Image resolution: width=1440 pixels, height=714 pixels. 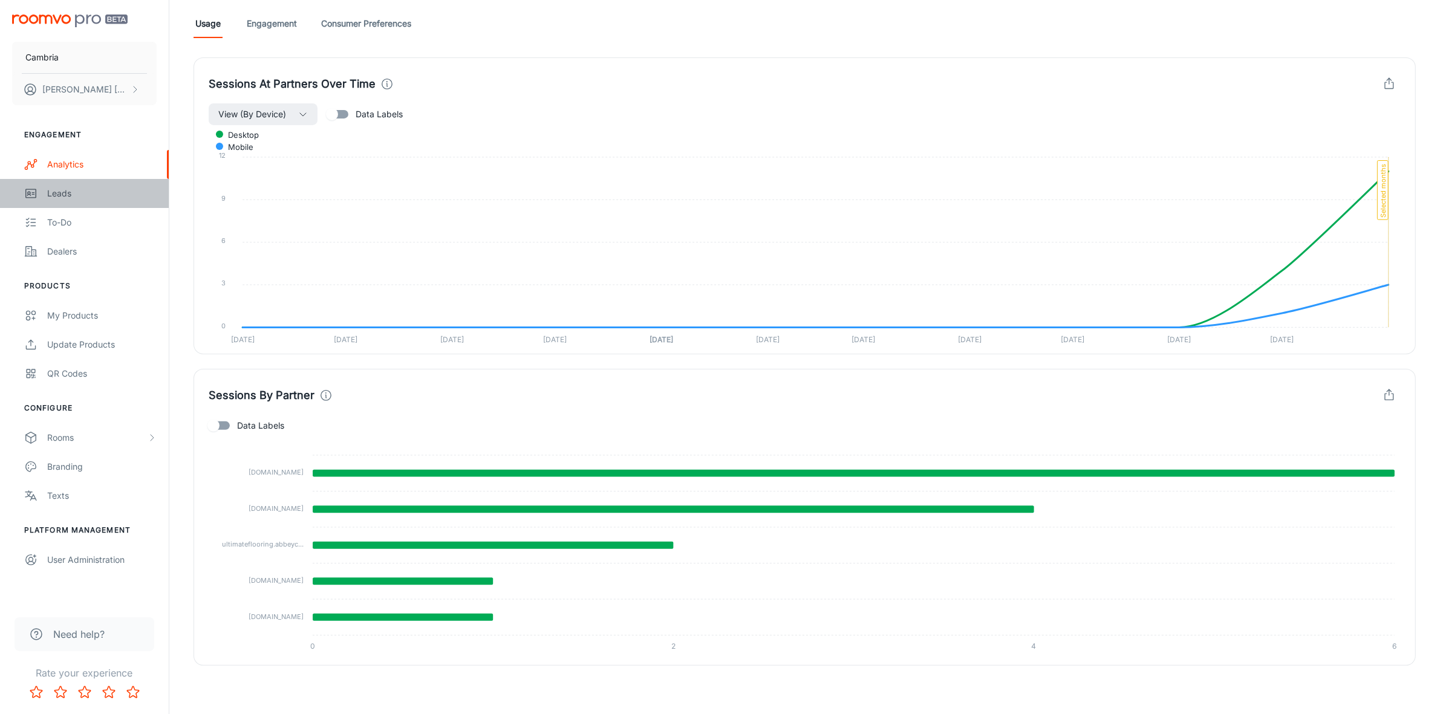 I want to click on span: desktop, so click(x=239, y=135).